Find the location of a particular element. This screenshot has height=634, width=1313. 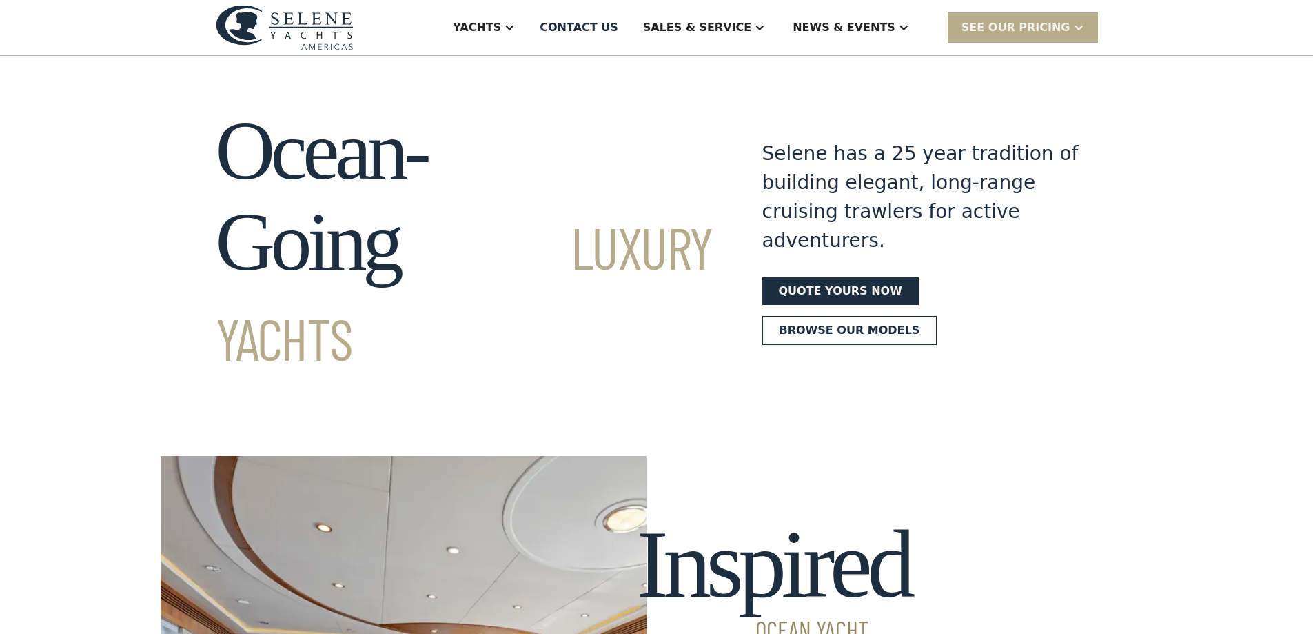

div: News & EVENTS is located at coordinates (844, 28).